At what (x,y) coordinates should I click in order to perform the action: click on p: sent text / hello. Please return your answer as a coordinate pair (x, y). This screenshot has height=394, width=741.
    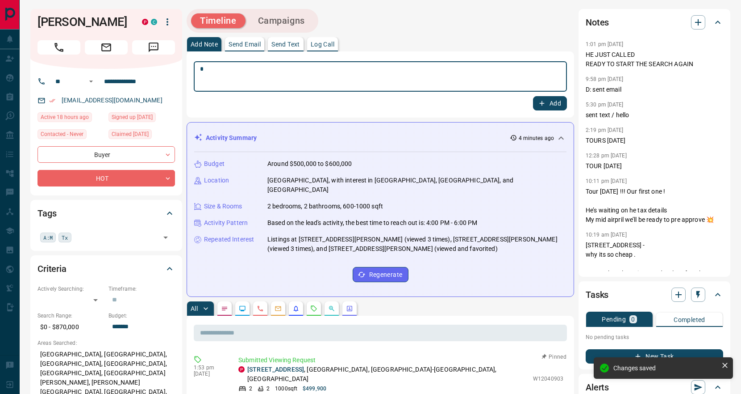
    Looking at the image, I should click on (655, 115).